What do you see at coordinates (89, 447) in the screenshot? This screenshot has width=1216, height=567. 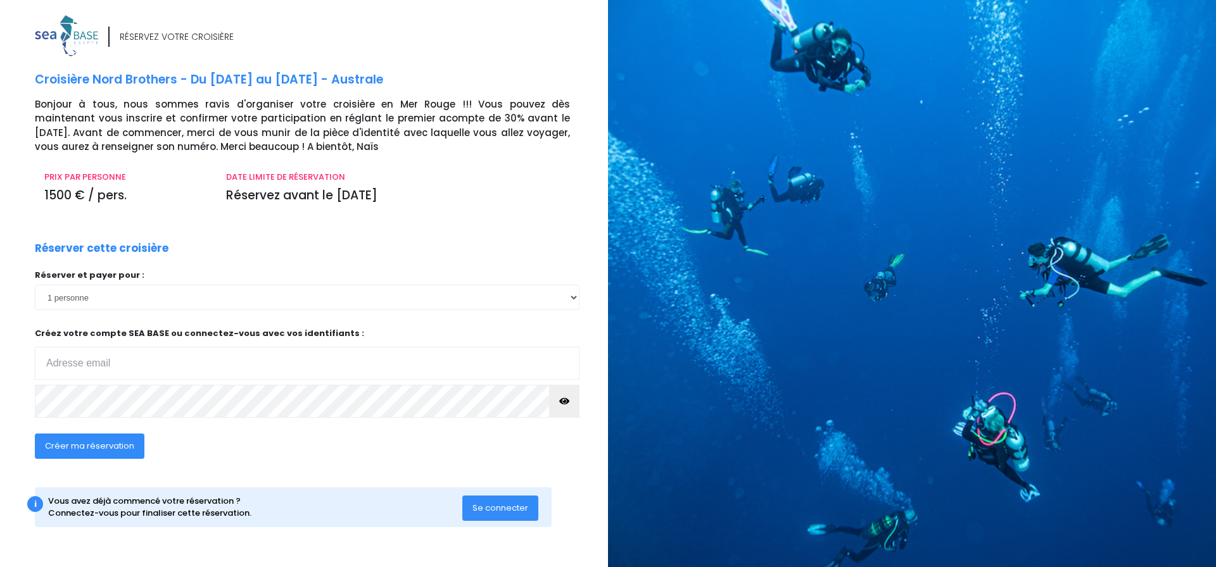 I see `button: Créer ma réservation` at bounding box center [89, 447].